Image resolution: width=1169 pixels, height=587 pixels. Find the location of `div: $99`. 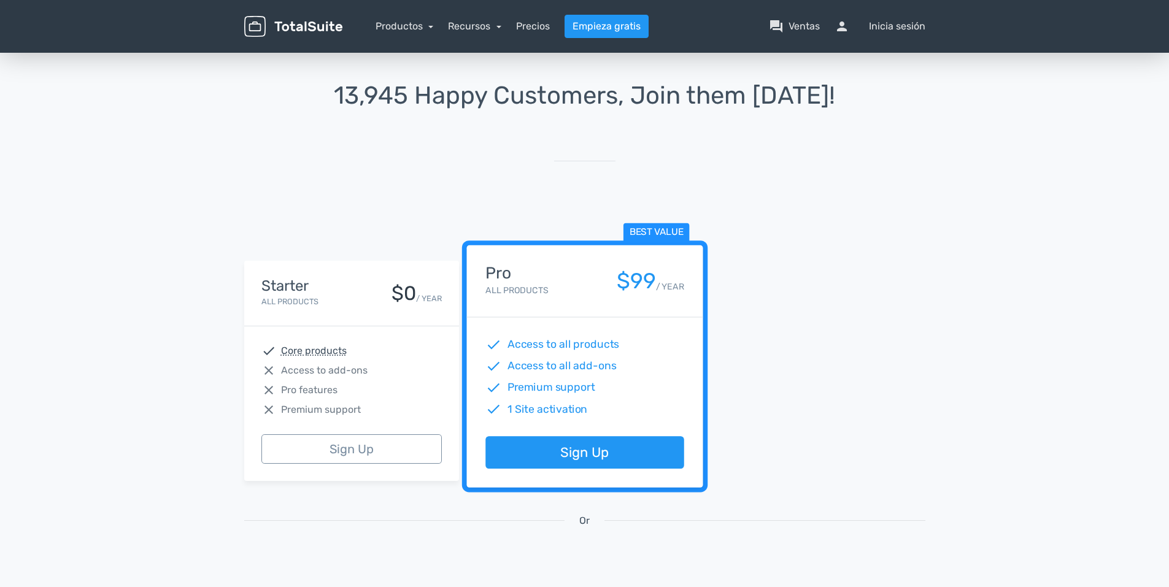

div: $99 is located at coordinates (636, 281).